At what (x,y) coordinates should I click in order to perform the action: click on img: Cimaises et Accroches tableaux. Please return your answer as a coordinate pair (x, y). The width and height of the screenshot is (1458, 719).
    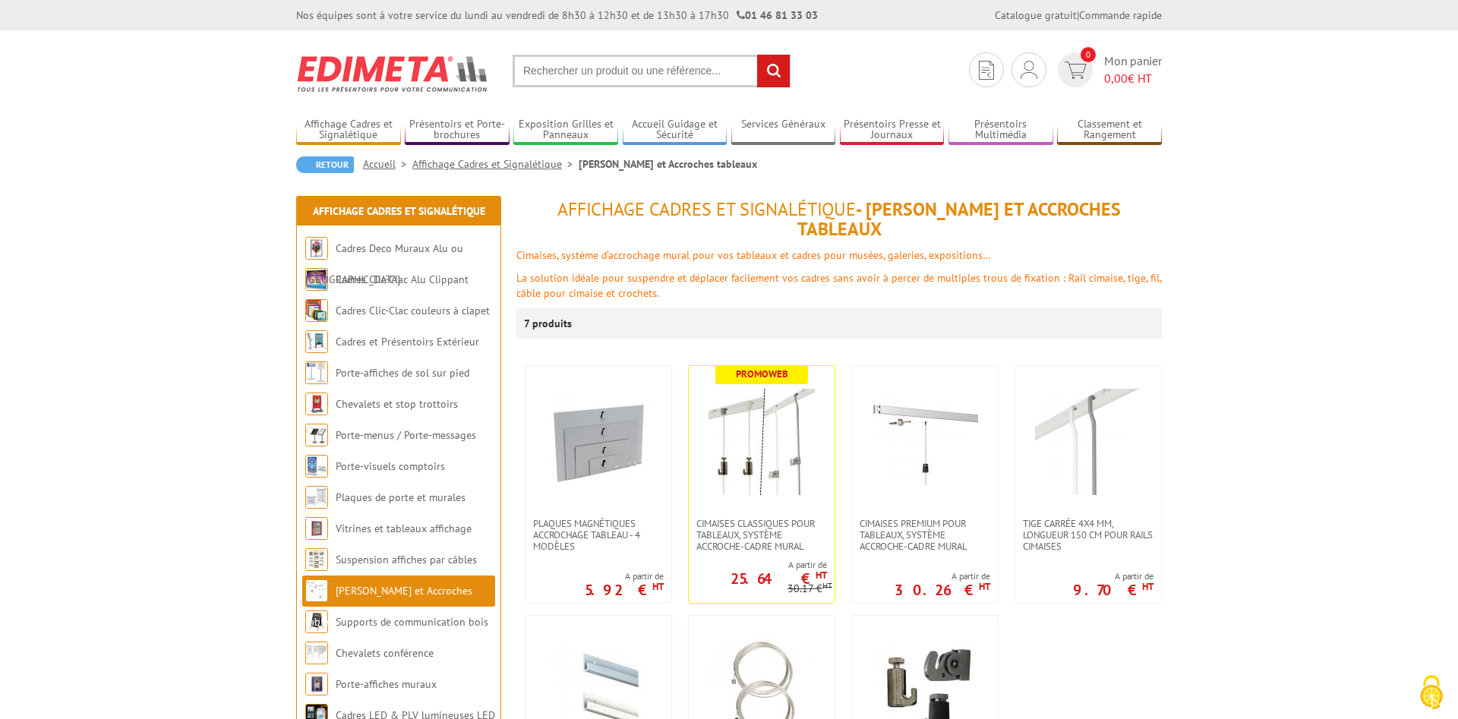
    Looking at the image, I should click on (317, 591).